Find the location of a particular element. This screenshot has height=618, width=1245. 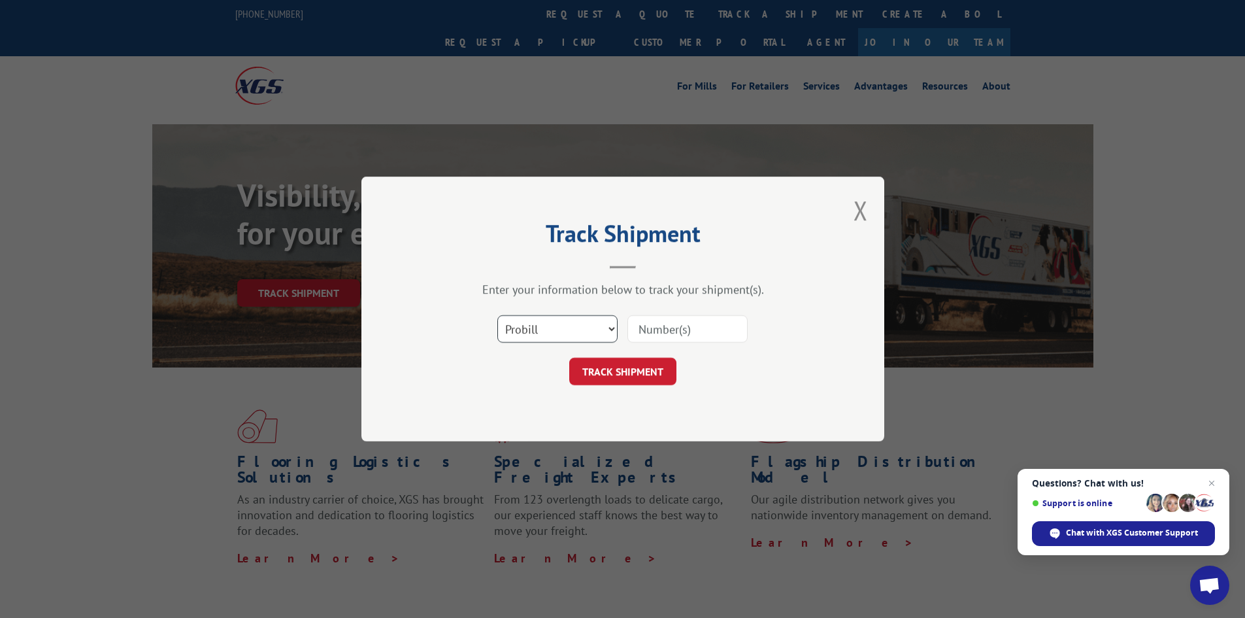

button: TRACK SHIPMENT is located at coordinates (623, 371).